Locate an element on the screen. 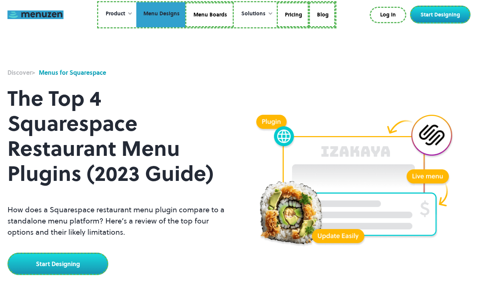  a: Blog is located at coordinates (322, 15).